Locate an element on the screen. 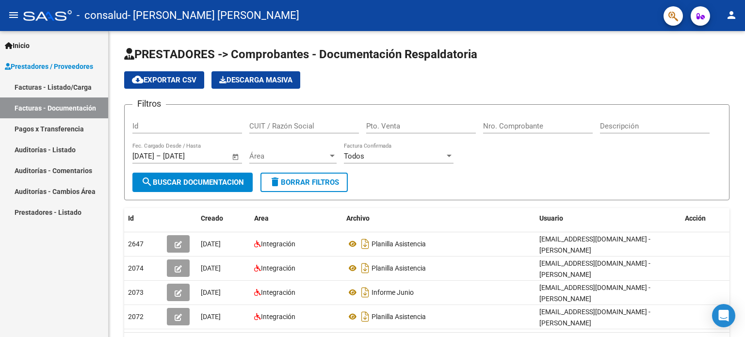 This screenshot has width=745, height=337. span: Buscar Documentacion is located at coordinates (193, 182).